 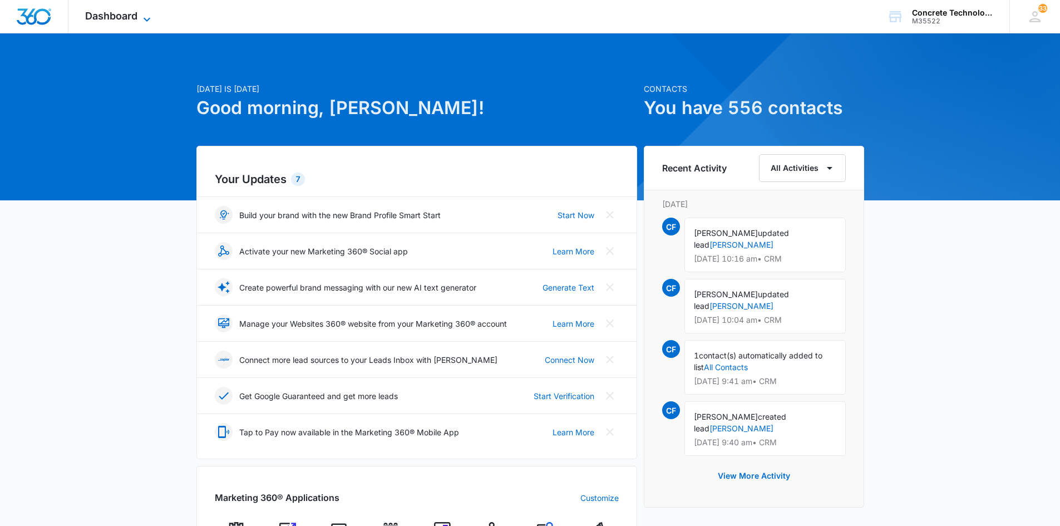 What do you see at coordinates (952, 21) in the screenshot?
I see `div: account id` at bounding box center [952, 21].